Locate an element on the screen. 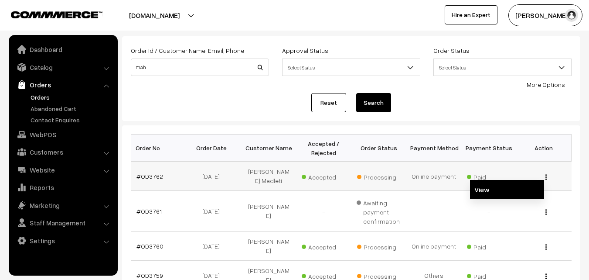 The width and height of the screenshot is (589, 280). th: Order No is located at coordinates (159, 148).